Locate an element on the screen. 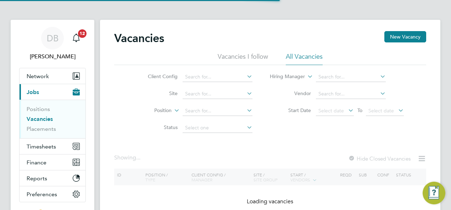 This screenshot has height=210, width=451. h2: Vacancies is located at coordinates (139, 38).